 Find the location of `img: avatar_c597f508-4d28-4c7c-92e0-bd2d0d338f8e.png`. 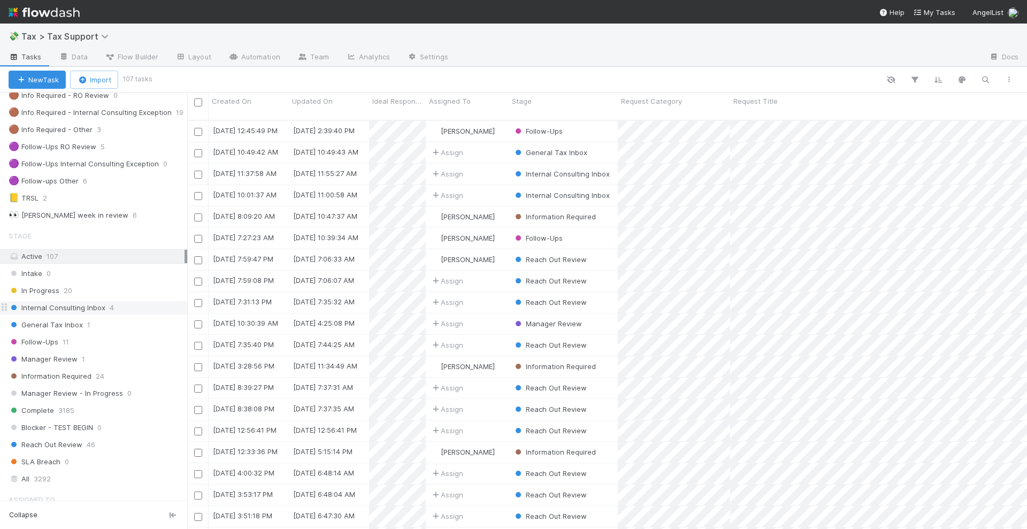

img: avatar_c597f508-4d28-4c7c-92e0-bd2d0d338f8e.png is located at coordinates (435, 452).